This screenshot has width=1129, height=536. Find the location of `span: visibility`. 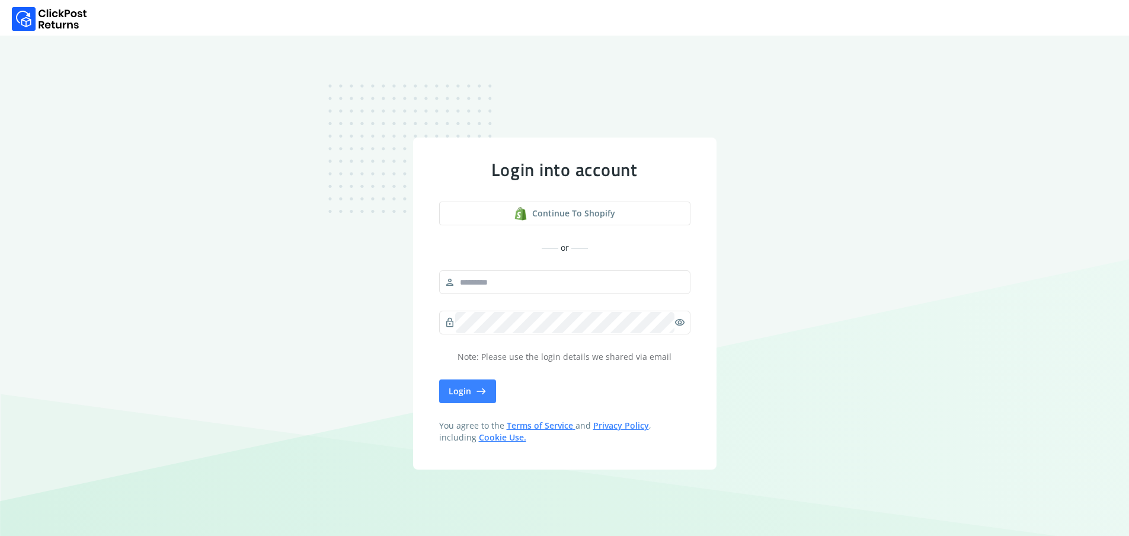

span: visibility is located at coordinates (680, 322).